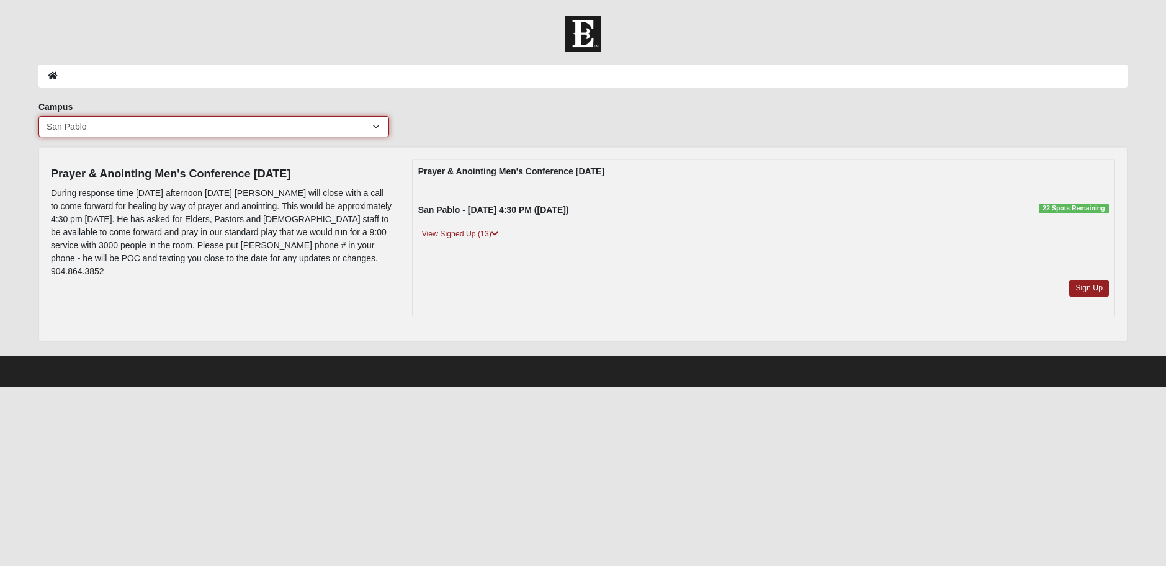 The height and width of the screenshot is (566, 1166). I want to click on a: View Signed Up (13), so click(460, 234).